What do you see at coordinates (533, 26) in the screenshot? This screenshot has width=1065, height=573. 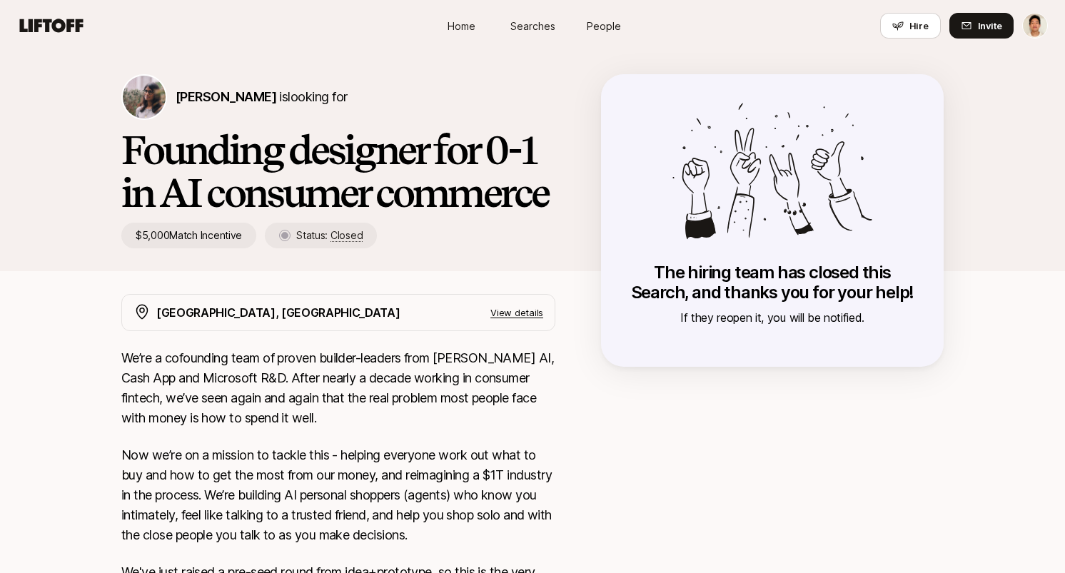 I see `a: Searches` at bounding box center [533, 26].